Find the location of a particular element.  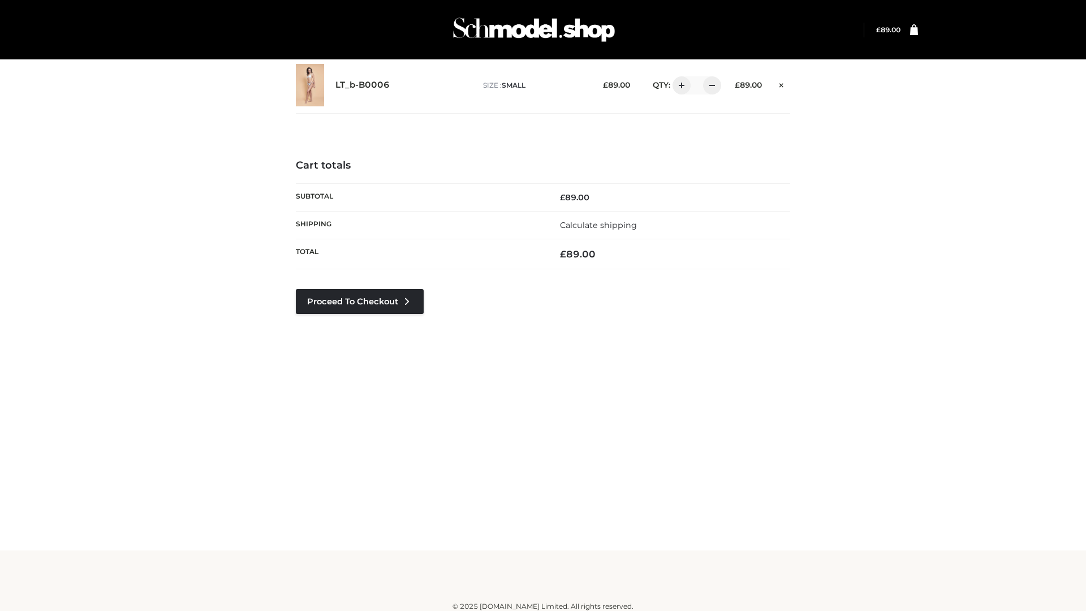

a: LT_b-B0006 is located at coordinates (363, 85).